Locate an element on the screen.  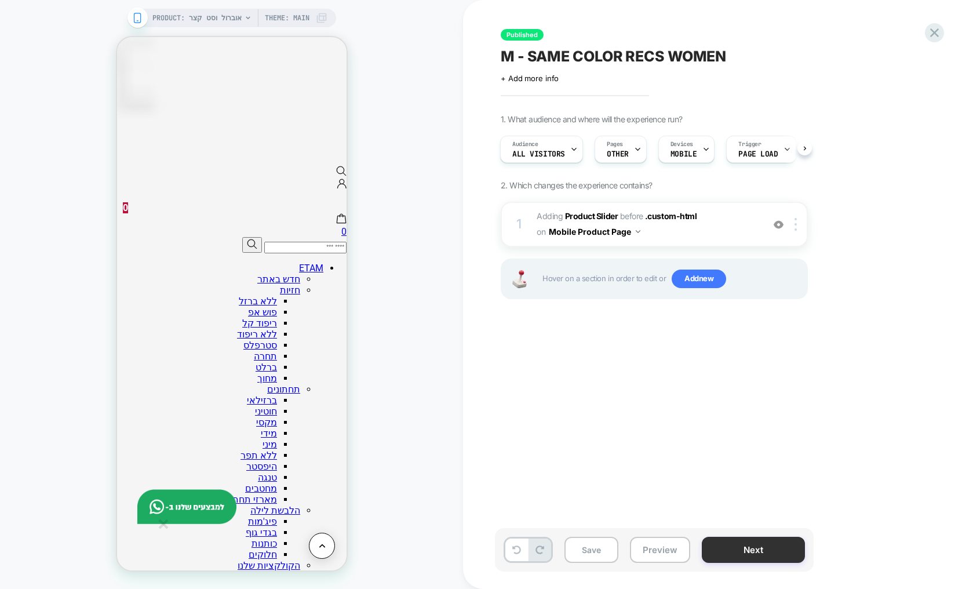
a: מארזי תחתונים is located at coordinates (130, 462).